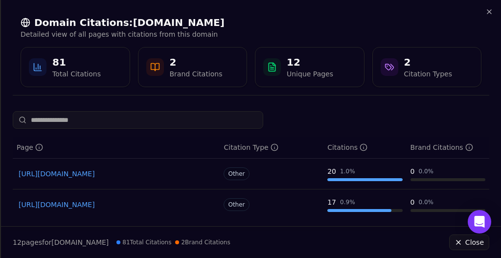  Describe the element at coordinates (310, 74) in the screenshot. I see `div: Unique Pages` at that location.